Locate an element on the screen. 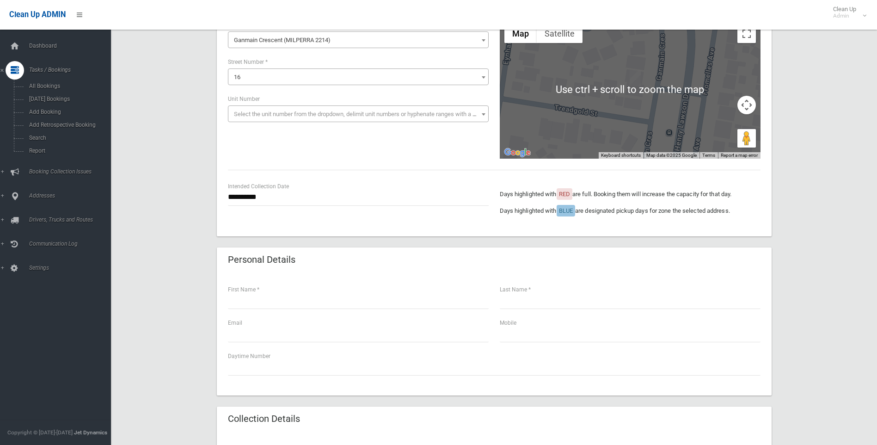  span: Ganmain Crescent (MILPERRA 2214) is located at coordinates (358, 40).